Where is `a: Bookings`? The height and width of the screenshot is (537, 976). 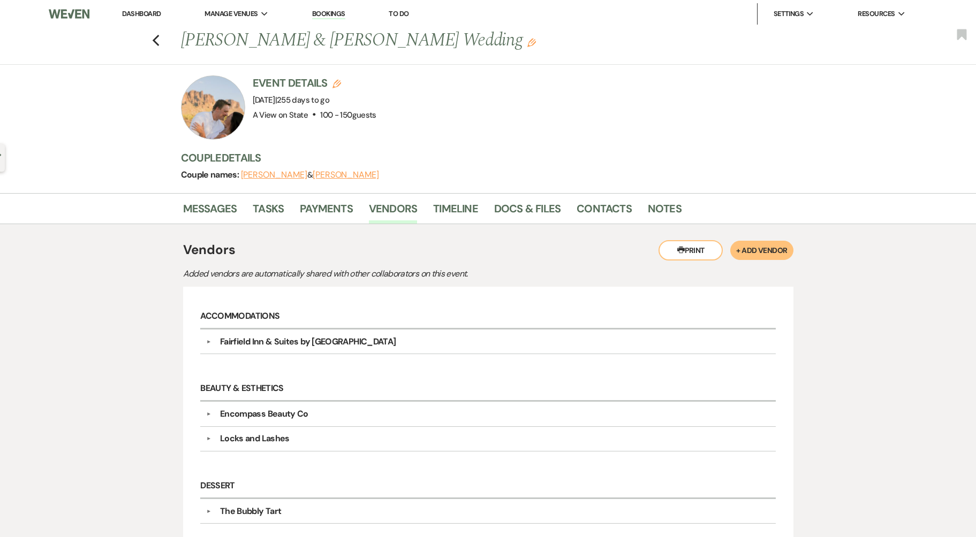
a: Bookings is located at coordinates (329, 14).